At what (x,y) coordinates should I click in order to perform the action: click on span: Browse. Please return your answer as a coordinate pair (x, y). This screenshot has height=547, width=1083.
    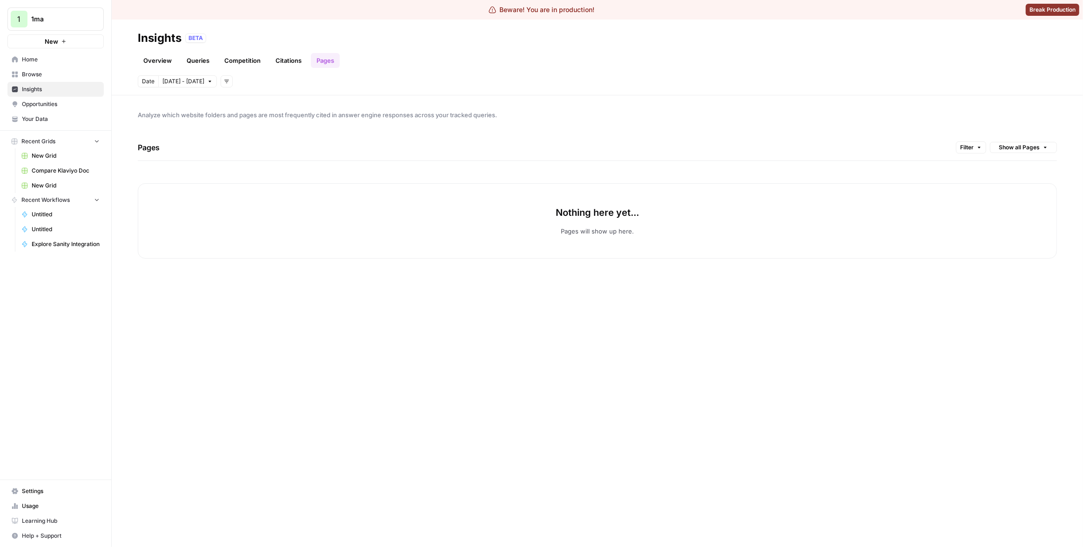
    Looking at the image, I should click on (60, 74).